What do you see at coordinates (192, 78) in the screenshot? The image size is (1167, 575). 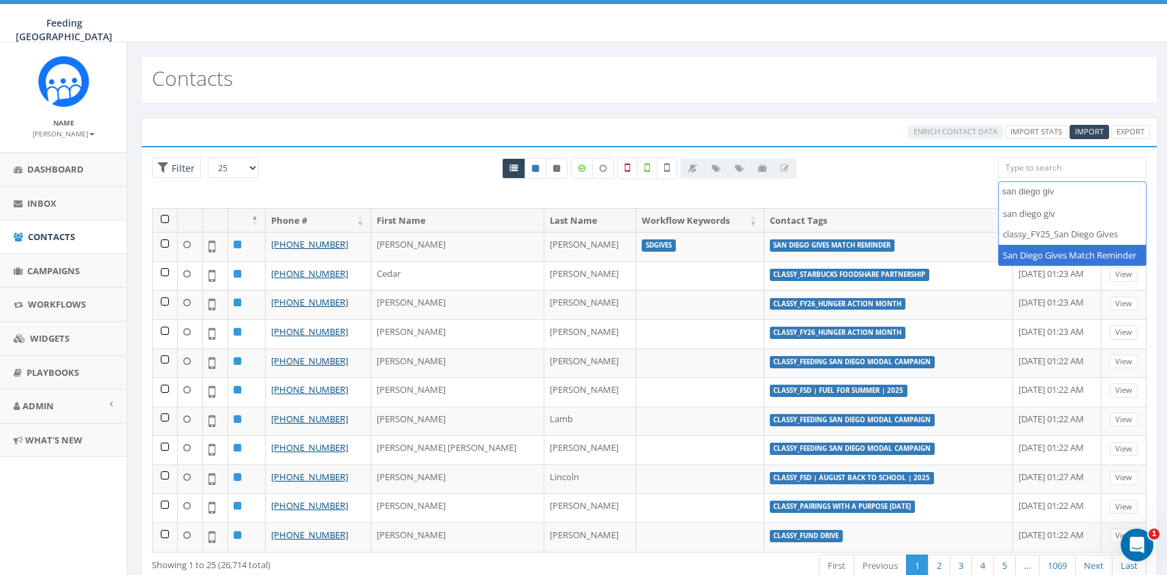 I see `h2: Contacts` at bounding box center [192, 78].